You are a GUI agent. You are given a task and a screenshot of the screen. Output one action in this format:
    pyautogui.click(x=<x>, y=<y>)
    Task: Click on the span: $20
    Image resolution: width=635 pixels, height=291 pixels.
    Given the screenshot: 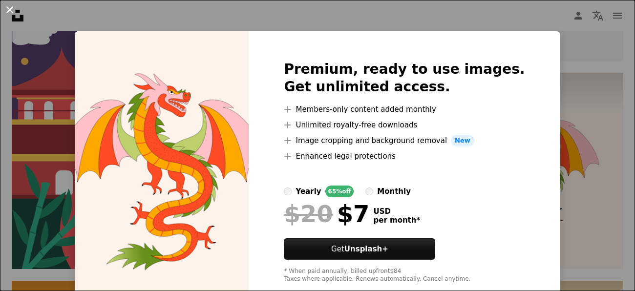 What is the action you would take?
    pyautogui.click(x=308, y=214)
    